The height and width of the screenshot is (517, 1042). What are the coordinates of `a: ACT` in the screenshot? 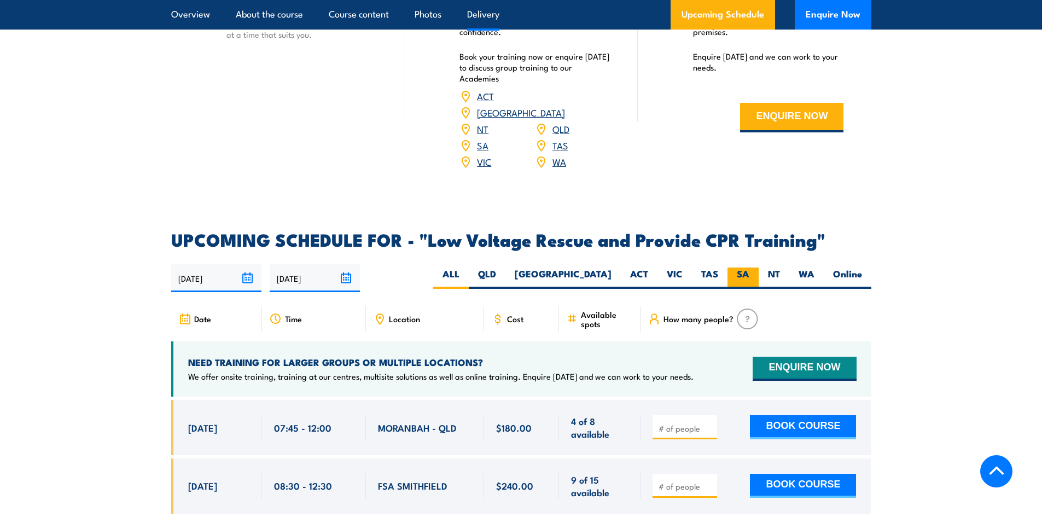 It's located at (485, 96).